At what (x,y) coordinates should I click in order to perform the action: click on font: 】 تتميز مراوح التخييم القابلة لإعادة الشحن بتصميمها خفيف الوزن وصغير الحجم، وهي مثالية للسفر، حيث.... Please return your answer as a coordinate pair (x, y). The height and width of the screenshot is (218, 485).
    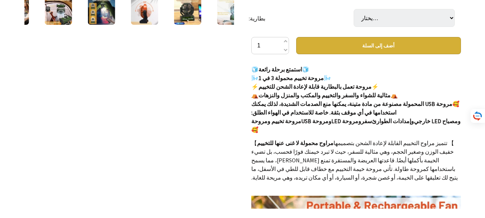
    Looking at the image, I should click on (354, 160).